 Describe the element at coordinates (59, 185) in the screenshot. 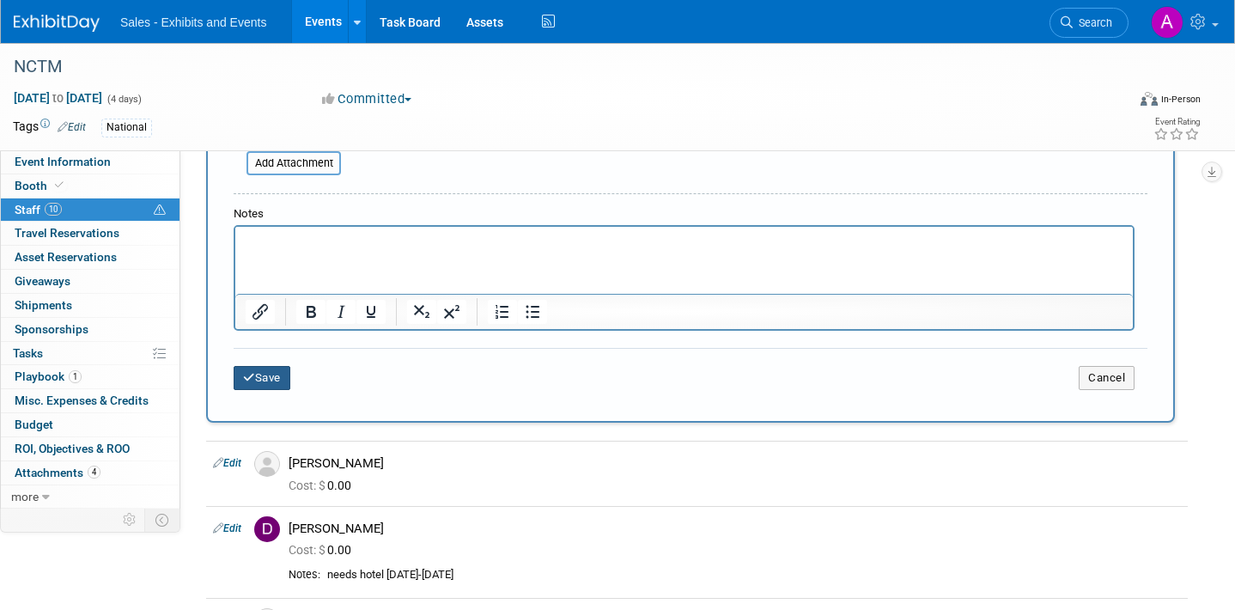

I see `i: Booth reservation complete` at that location.